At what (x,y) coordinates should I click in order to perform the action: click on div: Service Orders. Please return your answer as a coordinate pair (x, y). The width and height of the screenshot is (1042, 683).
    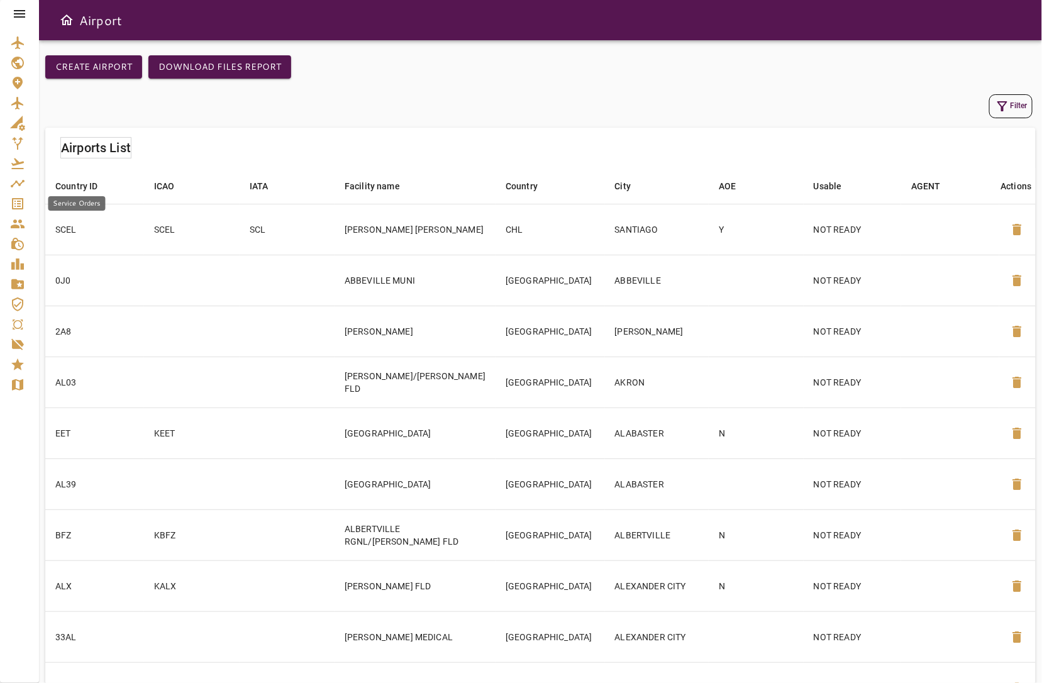
    Looking at the image, I should click on (77, 203).